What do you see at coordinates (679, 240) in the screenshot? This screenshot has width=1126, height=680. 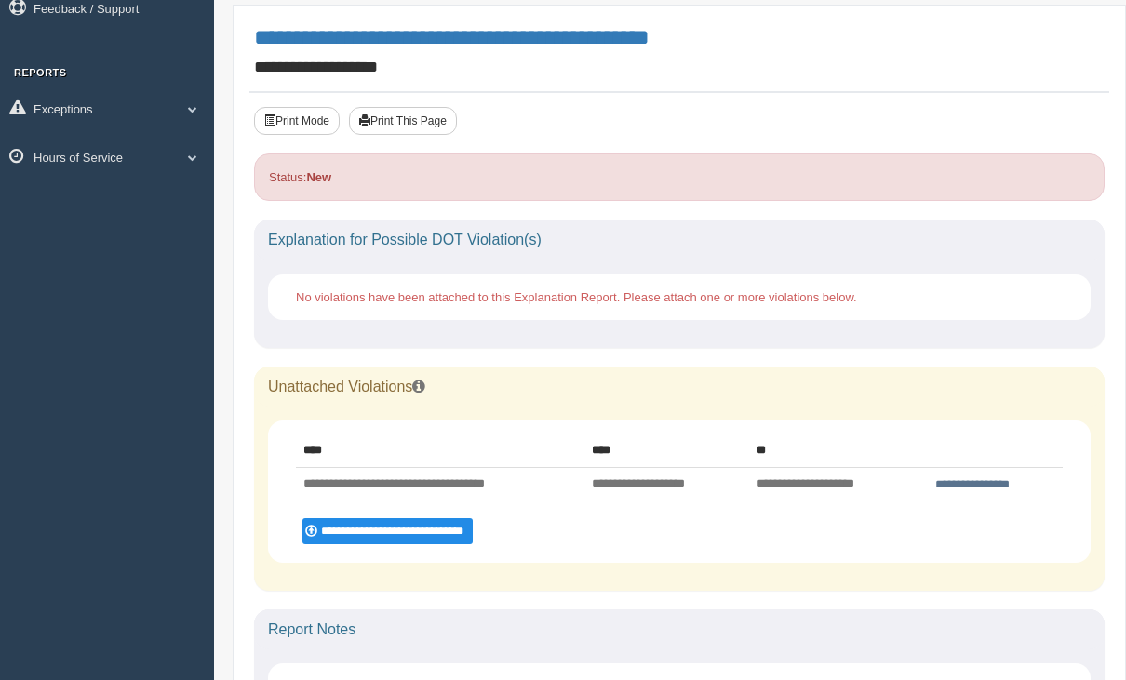 I see `div: Explanation for Possible DOT Violation(s)` at bounding box center [679, 240].